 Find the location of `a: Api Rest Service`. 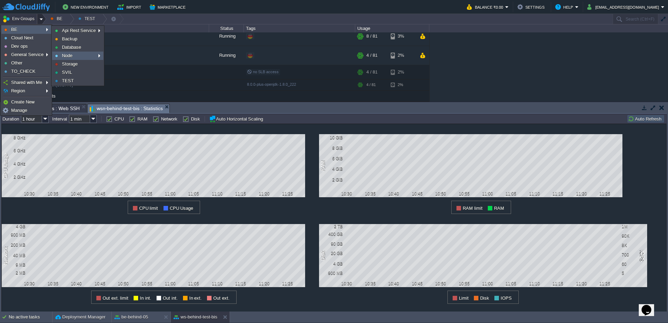

a: Api Rest Service is located at coordinates (78, 31).